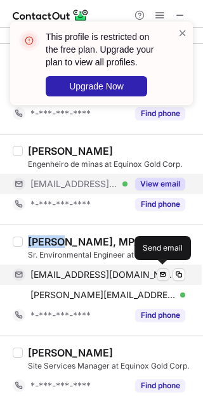  What do you see at coordinates (112, 366) in the screenshot?
I see `div: Site Services Manager at Equinox Gold Corp.` at bounding box center [112, 366].